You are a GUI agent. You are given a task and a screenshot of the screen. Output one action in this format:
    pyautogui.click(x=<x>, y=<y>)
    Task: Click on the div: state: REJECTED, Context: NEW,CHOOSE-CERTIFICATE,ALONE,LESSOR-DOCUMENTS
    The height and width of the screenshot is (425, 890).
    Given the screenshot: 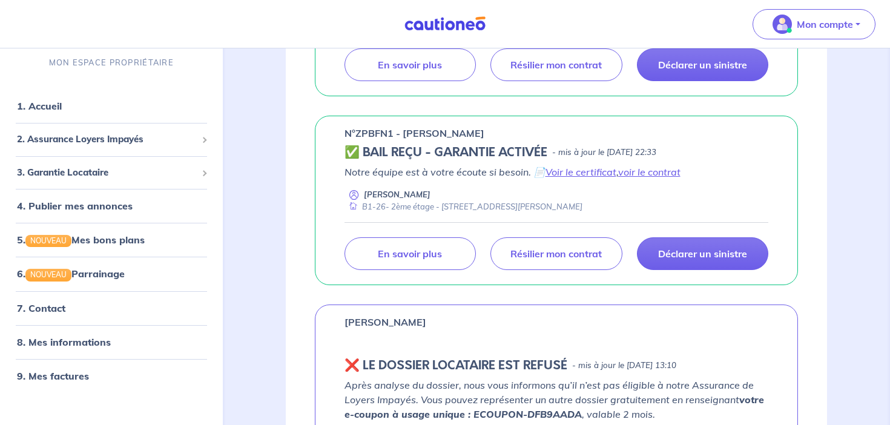 What is the action you would take?
    pyautogui.click(x=556, y=365)
    